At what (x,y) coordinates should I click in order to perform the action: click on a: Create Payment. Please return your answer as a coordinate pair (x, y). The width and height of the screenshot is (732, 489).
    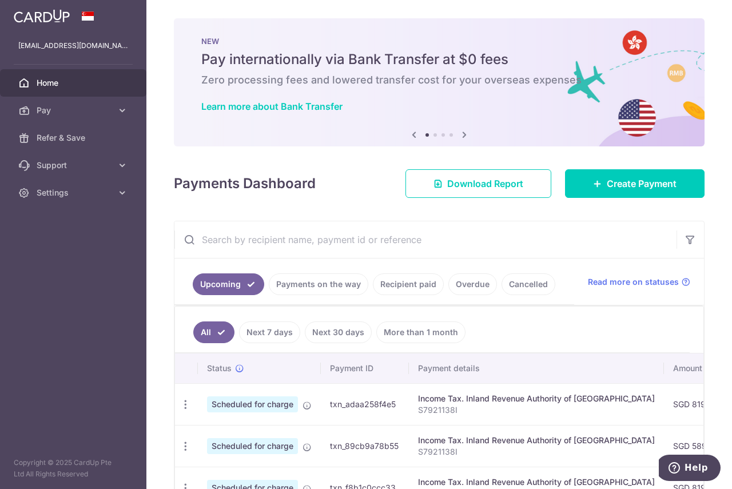
    Looking at the image, I should click on (635, 184).